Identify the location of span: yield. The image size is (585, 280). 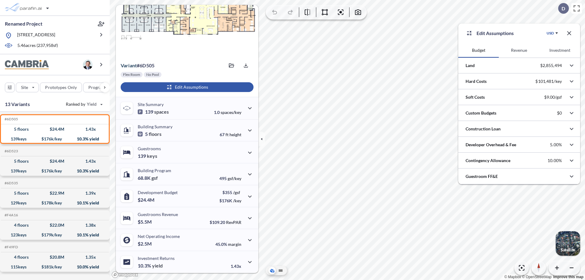
(157, 266).